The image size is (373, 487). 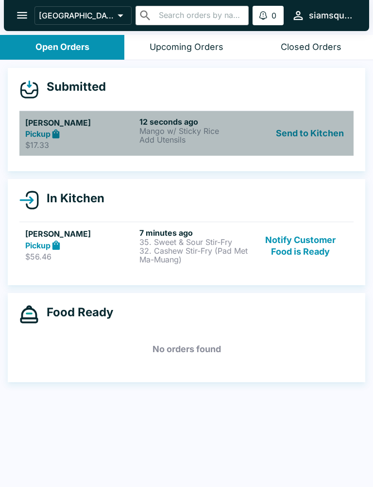 I want to click on p: 32. Cashew Stir-Fry (Pad Met Ma-Muang), so click(x=194, y=255).